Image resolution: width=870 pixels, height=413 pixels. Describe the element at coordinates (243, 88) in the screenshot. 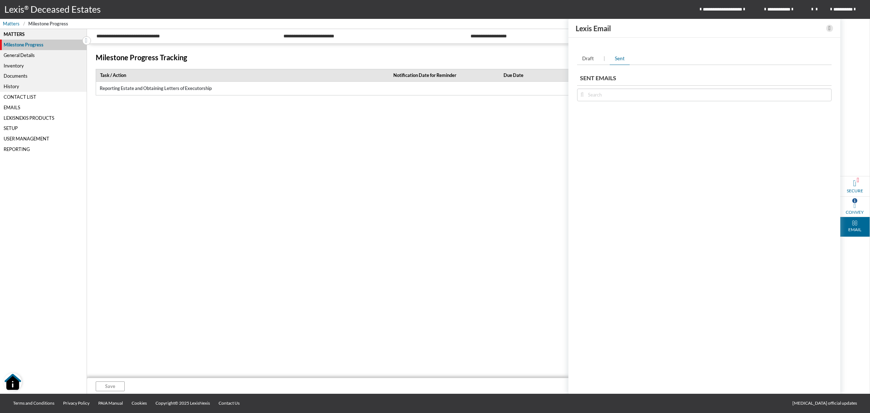

I see `td: Reporting Estate and Obtaining Letters of Executorship` at that location.